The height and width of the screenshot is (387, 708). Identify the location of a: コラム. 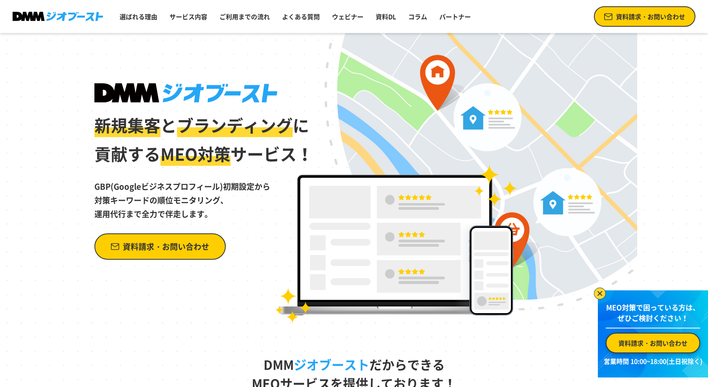
(418, 17).